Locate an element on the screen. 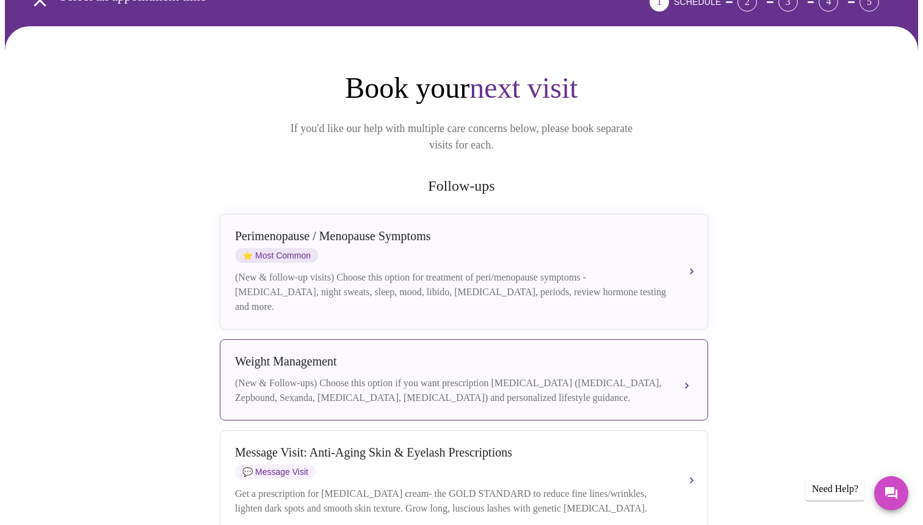 This screenshot has width=923, height=525. h2: Follow-ups is located at coordinates (462, 186).